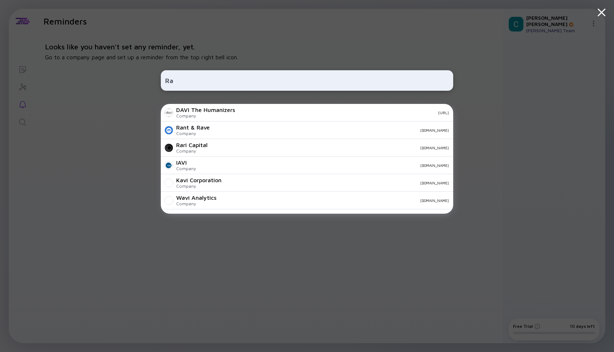 The image size is (614, 352). I want to click on div: DAVI The Humanizers, so click(206, 110).